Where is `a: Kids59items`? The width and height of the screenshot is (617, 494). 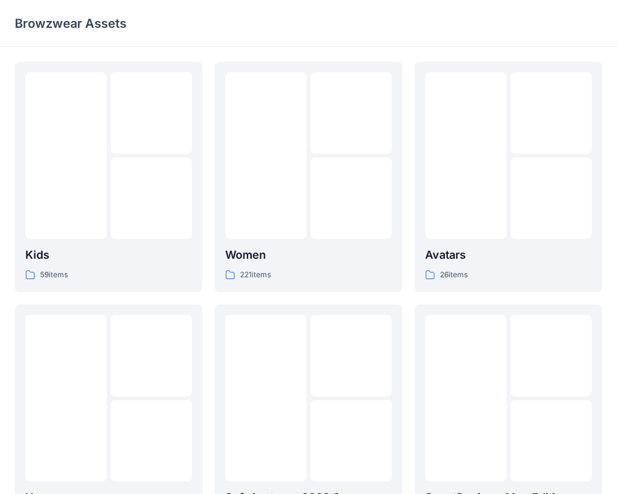 a: Kids59items is located at coordinates (109, 177).